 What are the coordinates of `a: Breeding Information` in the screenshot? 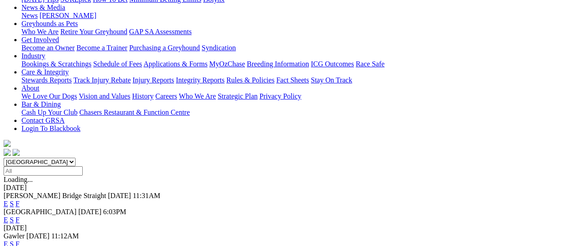 It's located at (278, 64).